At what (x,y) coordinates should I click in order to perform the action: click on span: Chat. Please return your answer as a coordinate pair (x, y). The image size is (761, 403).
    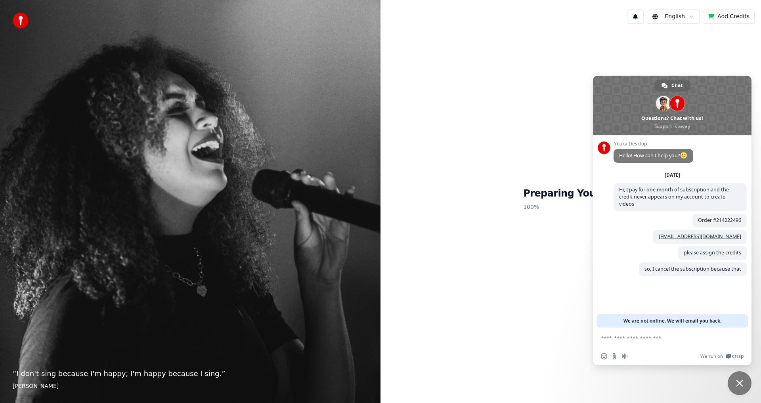
    Looking at the image, I should click on (677, 86).